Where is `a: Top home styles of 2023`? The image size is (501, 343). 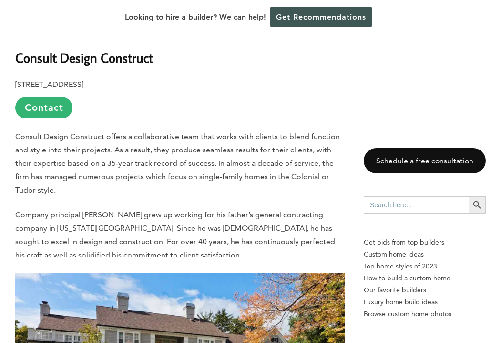
a: Top home styles of 2023 is located at coordinates (425, 266).